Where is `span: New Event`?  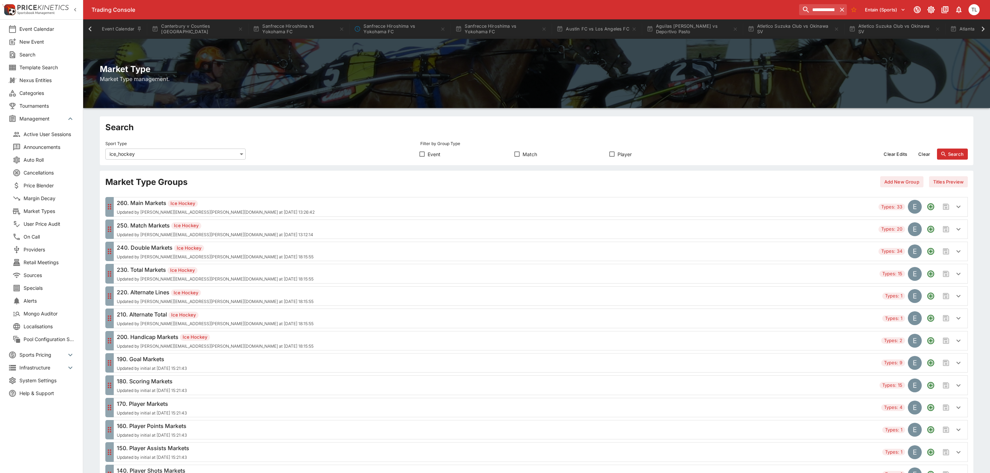
span: New Event is located at coordinates (47, 42).